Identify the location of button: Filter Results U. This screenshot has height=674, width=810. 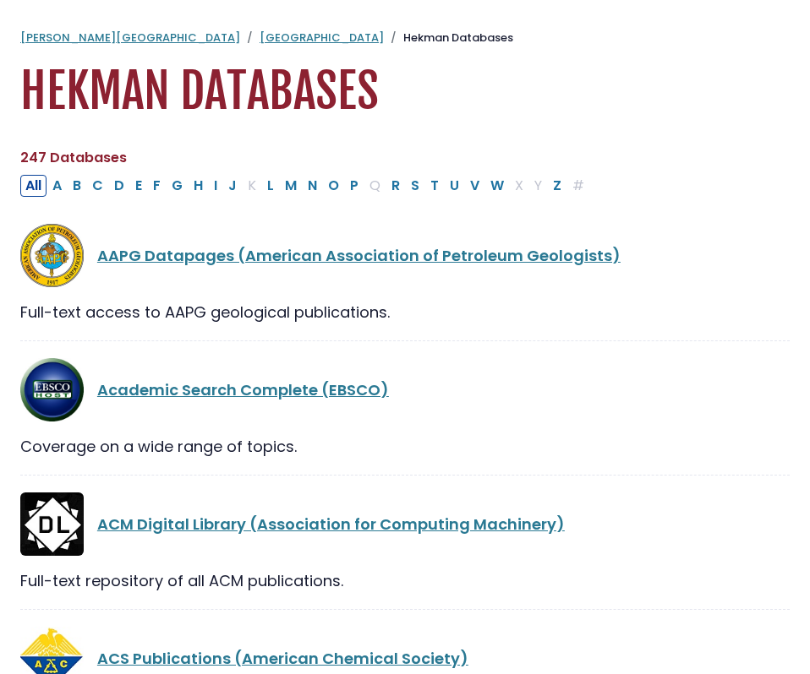
(454, 186).